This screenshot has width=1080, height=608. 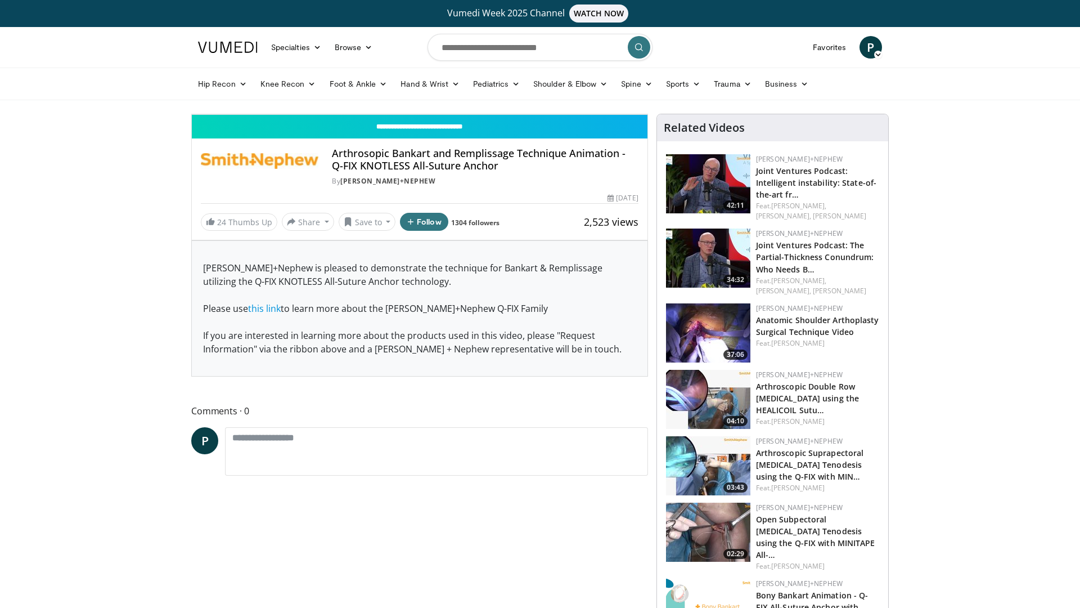 What do you see at coordinates (708, 183) in the screenshot?
I see `img: 68fb0319-defd-40d2-9a59-ac066b7d8959.150x105_q85_crop-smart_upscale.jpg` at bounding box center [708, 183].